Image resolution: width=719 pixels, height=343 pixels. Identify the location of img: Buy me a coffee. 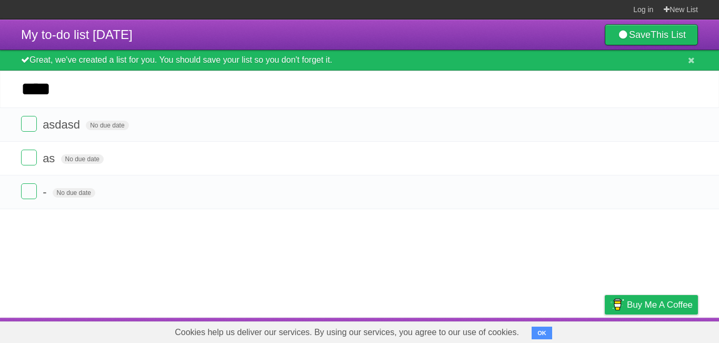
(617, 304).